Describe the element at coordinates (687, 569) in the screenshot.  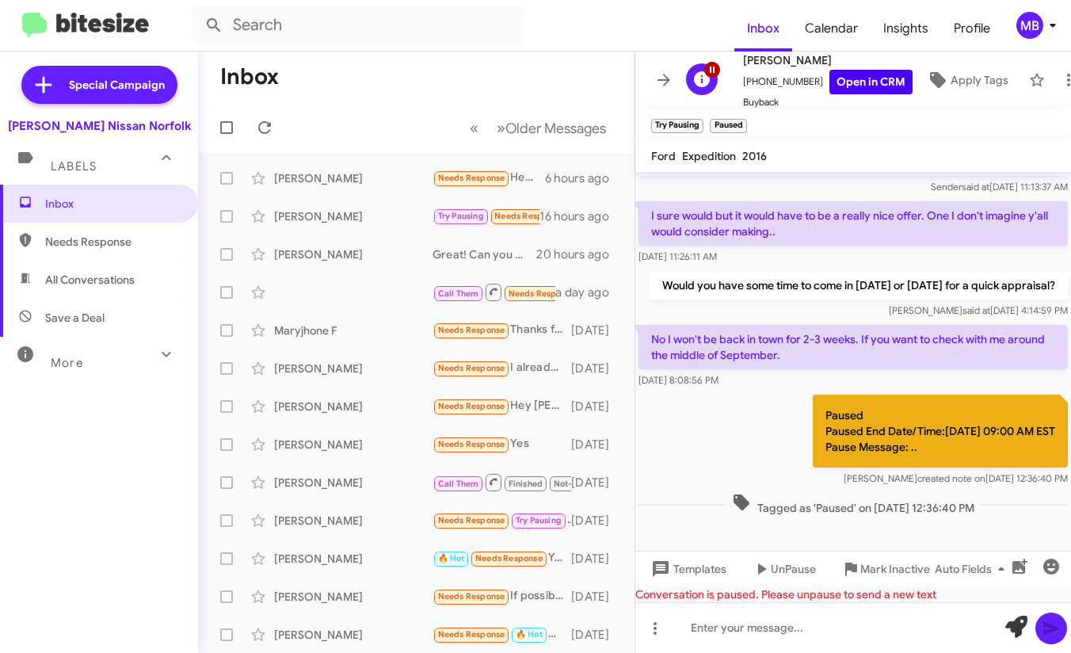
I see `span: Templates` at that location.